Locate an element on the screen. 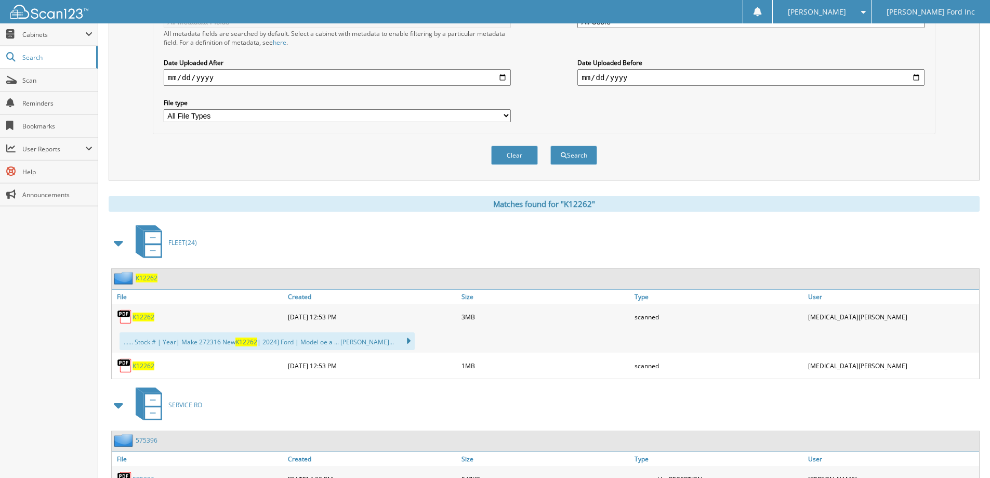  span: User Reports is located at coordinates (54, 149).